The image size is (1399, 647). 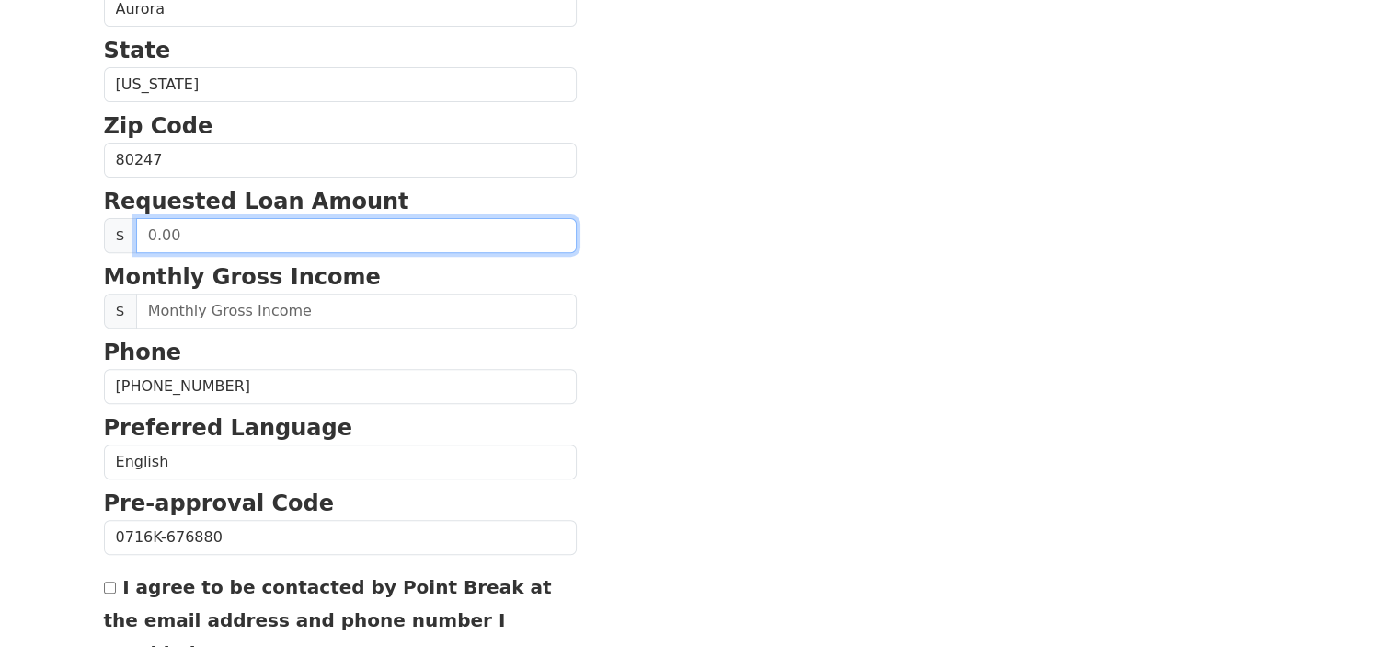 I want to click on input: Monthly Gross Income, so click(x=356, y=311).